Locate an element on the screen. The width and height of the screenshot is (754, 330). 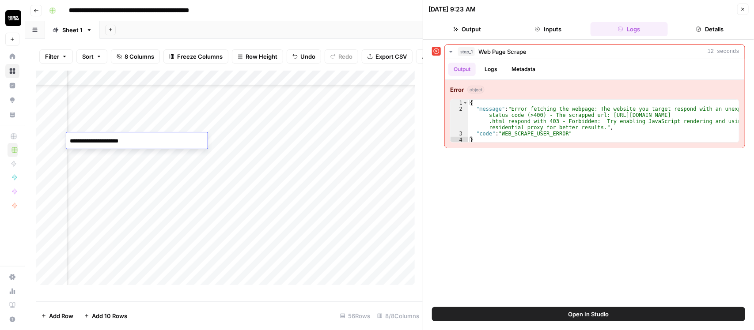
span: Sort is located at coordinates (88, 57).